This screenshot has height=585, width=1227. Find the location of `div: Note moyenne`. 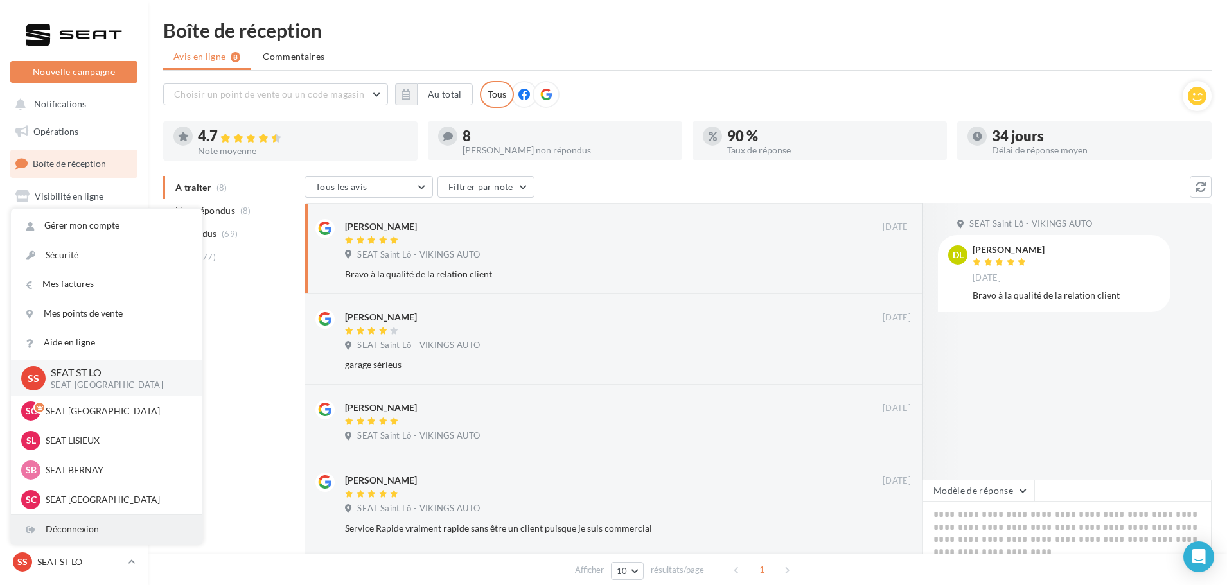

div: Note moyenne is located at coordinates (303, 151).